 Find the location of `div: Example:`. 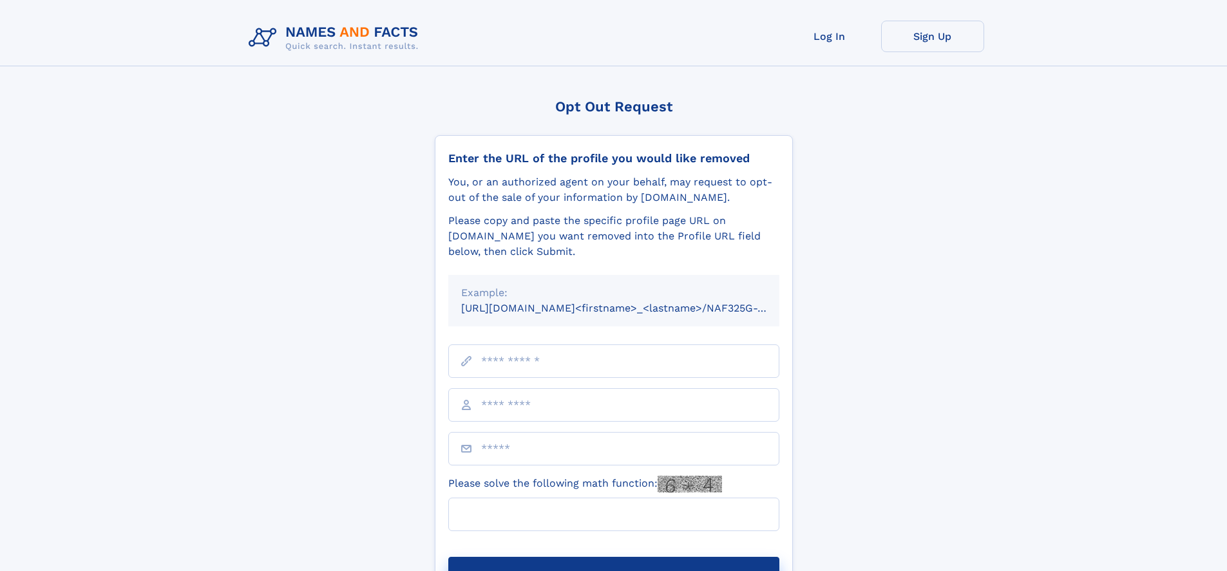

div: Example: is located at coordinates (614, 293).